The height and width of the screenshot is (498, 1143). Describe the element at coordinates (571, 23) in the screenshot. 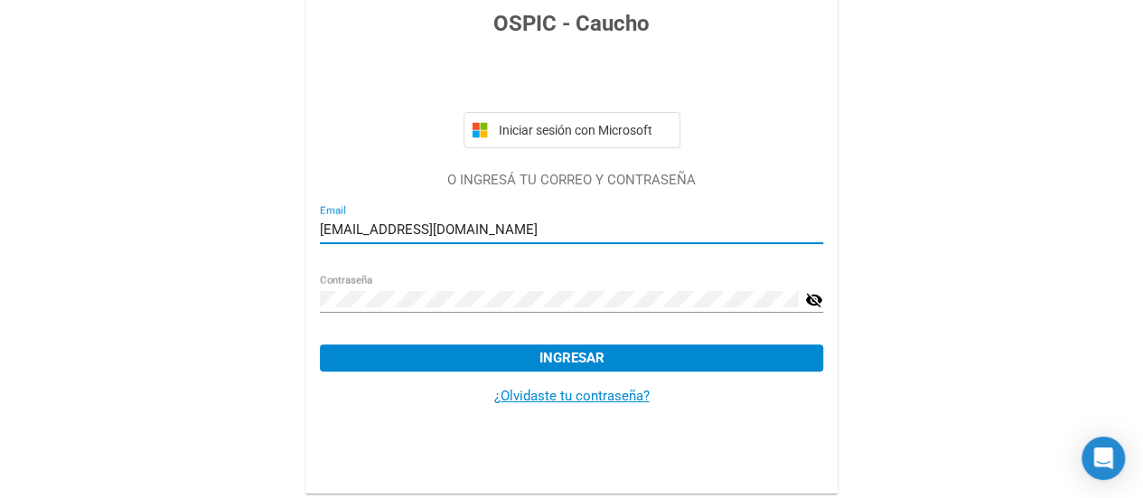

I see `h3: OSPIC - Caucho` at that location.